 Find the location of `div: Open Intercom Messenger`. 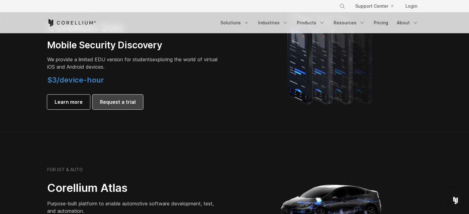

div: Open Intercom Messenger is located at coordinates (455, 201).